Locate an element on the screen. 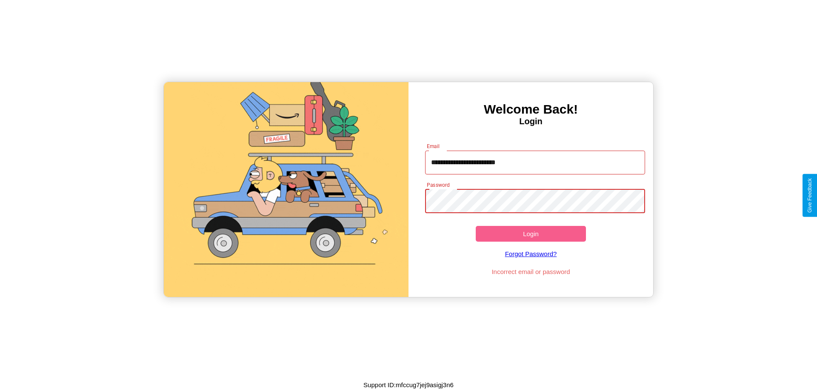  p: Incorrect email or password is located at coordinates (531, 271).